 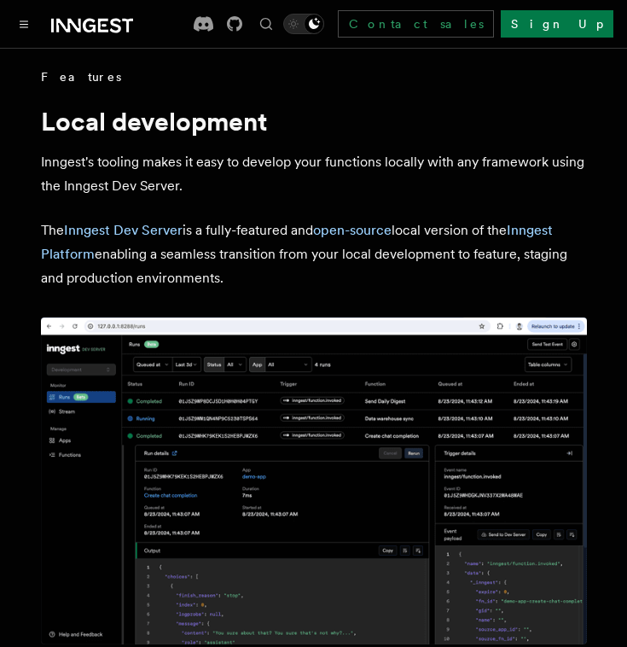 What do you see at coordinates (314, 121) in the screenshot?
I see `h1: Local development` at bounding box center [314, 121].